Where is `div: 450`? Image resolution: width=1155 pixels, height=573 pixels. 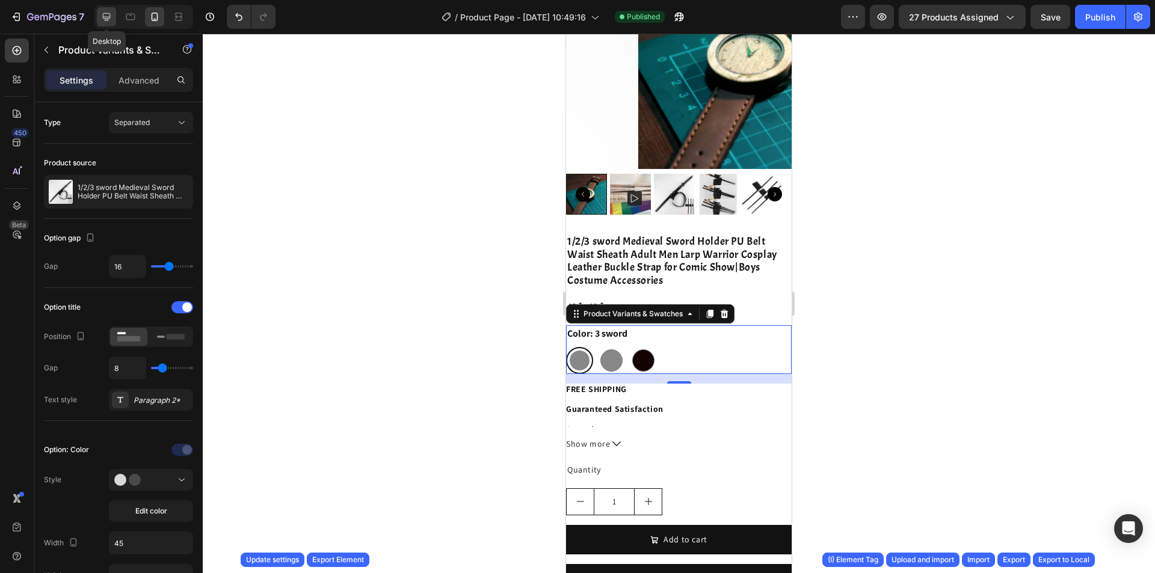 div: 450 is located at coordinates (20, 133).